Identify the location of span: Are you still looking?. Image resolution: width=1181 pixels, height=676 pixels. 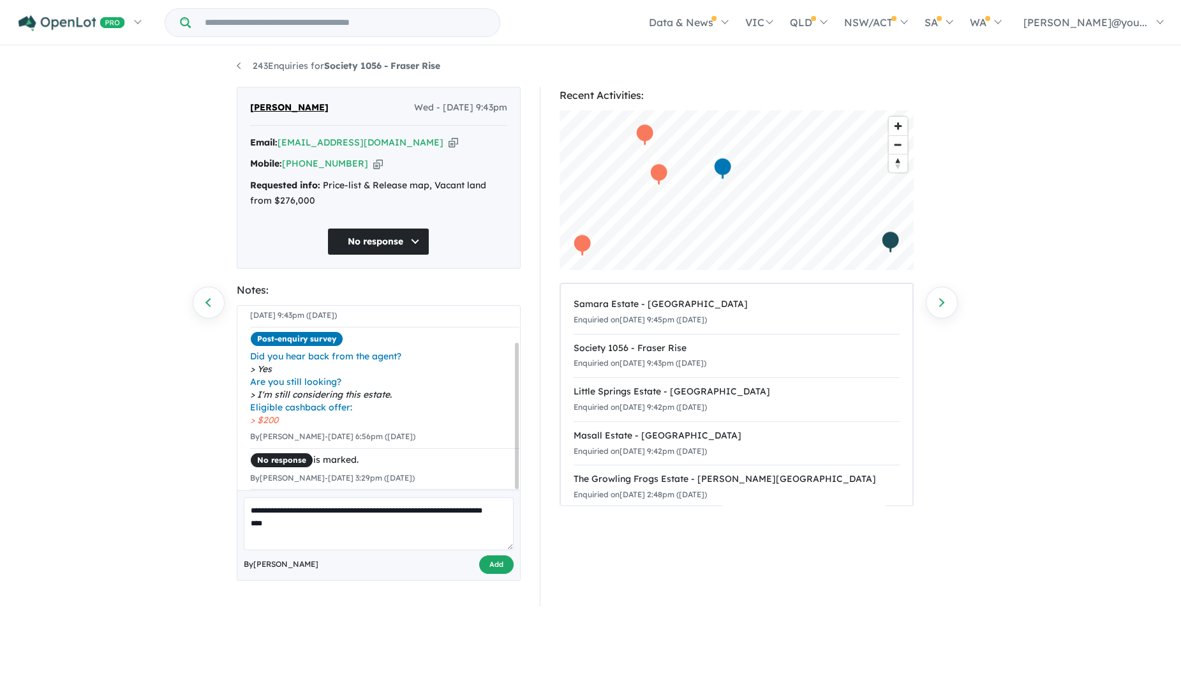
(385, 382).